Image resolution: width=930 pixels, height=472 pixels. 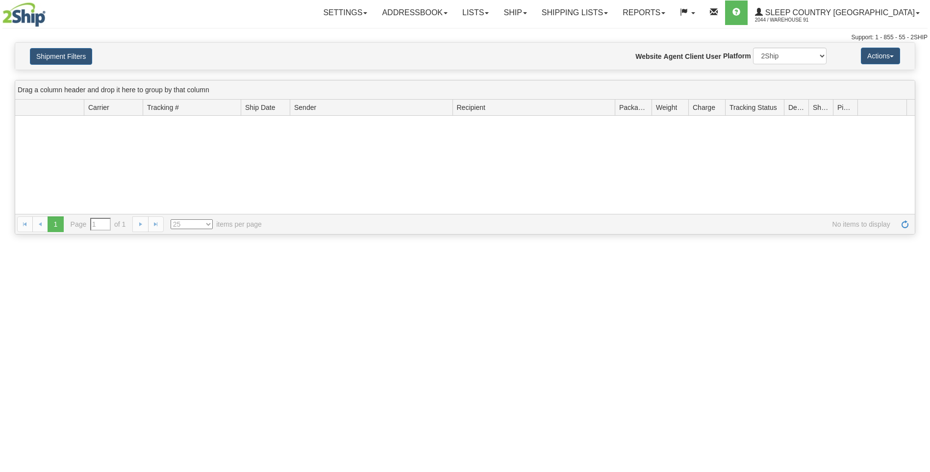 What do you see at coordinates (737, 56) in the screenshot?
I see `label: Platform` at bounding box center [737, 56].